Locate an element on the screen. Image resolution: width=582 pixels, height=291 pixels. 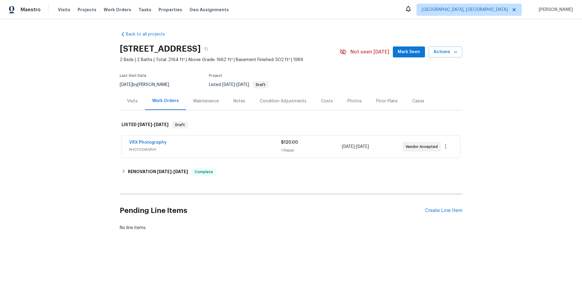
button: Copy Address is located at coordinates (206, 49).